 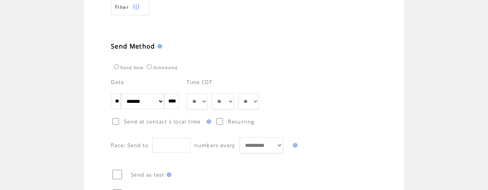 What do you see at coordinates (128, 68) in the screenshot?
I see `label: Send Now` at bounding box center [128, 68].